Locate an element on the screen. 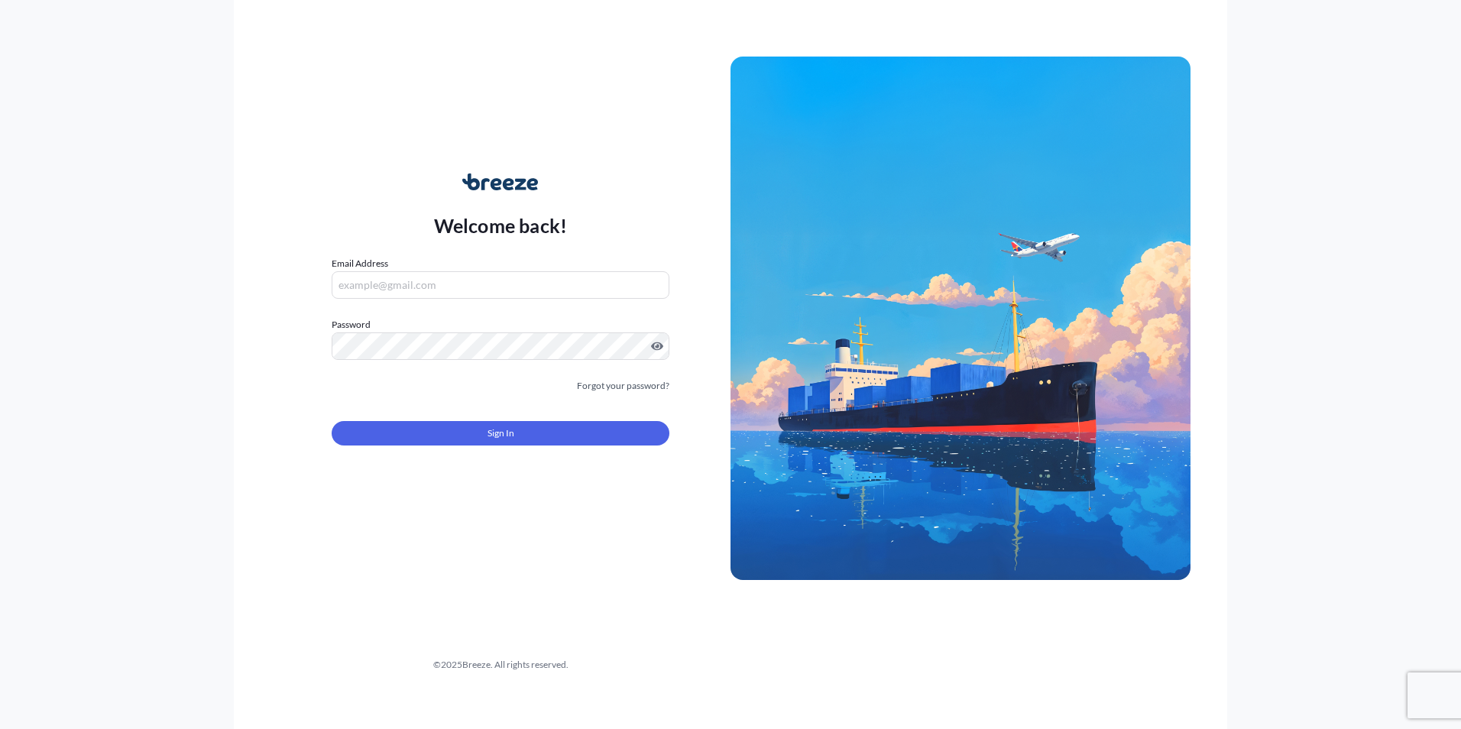 The height and width of the screenshot is (729, 1461). img: Ship illustration is located at coordinates (961, 318).